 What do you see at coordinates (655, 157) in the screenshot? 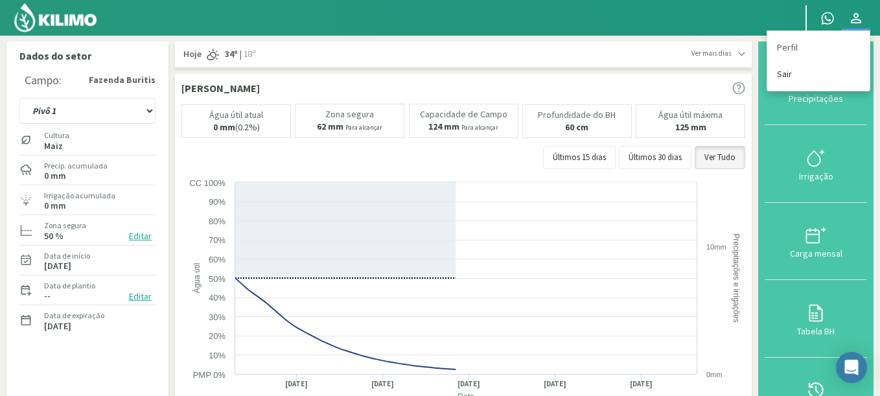
I see `button: Últimos 30 dias` at bounding box center [655, 157].